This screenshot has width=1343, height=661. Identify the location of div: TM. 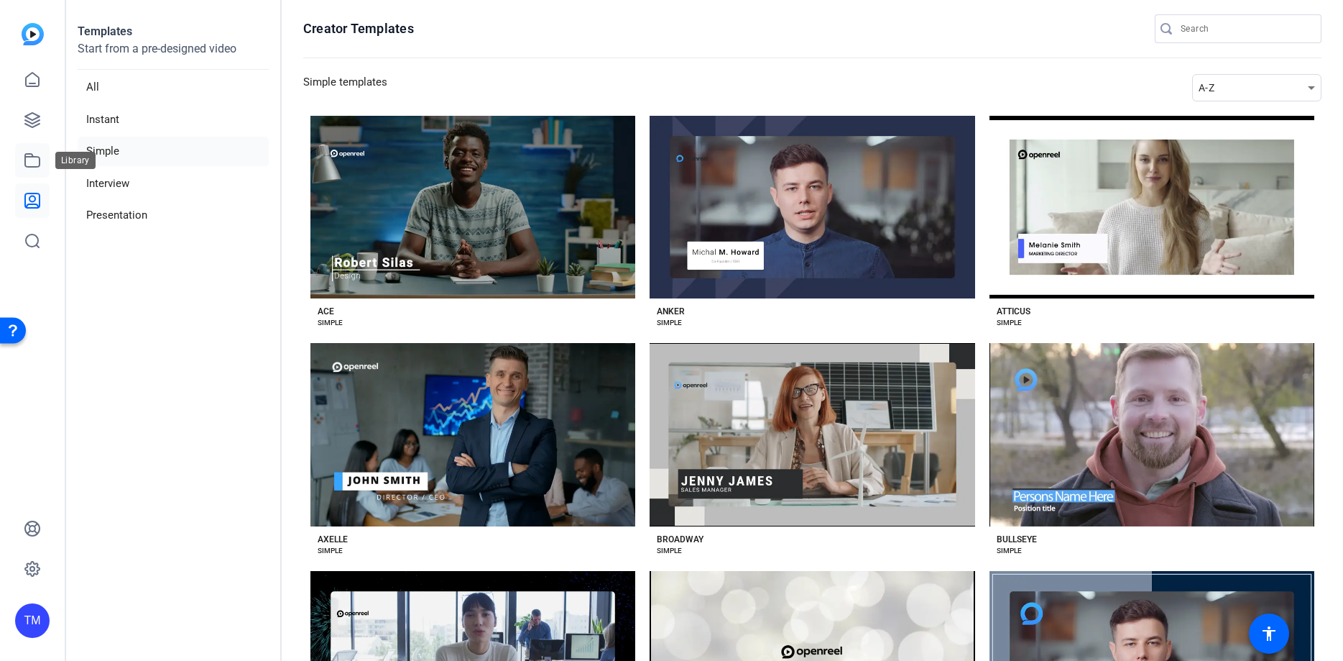
(32, 620).